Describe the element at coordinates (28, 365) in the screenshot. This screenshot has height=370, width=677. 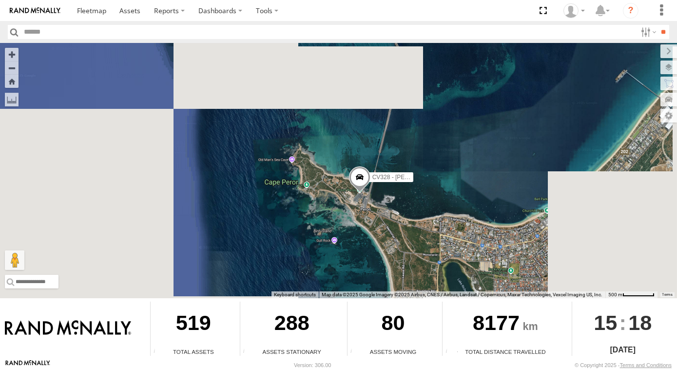
I see `a: Visit our Website` at that location.